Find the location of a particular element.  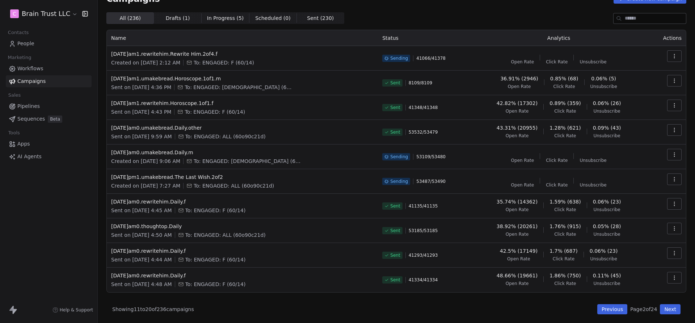

span: Brain Trust LLC is located at coordinates (46, 14).